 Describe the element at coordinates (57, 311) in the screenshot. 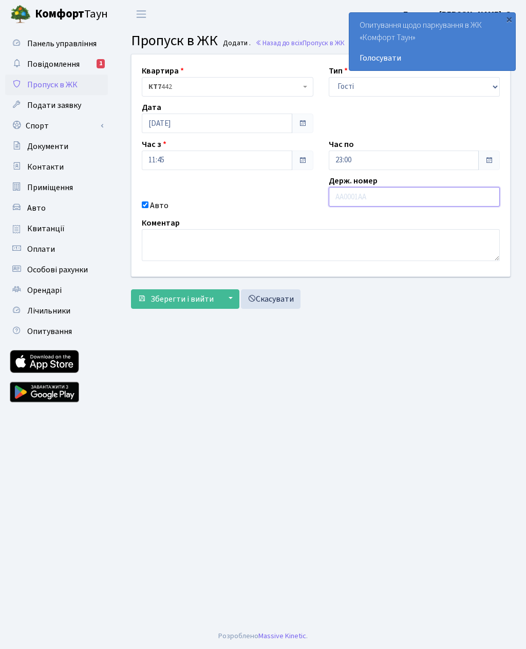

I see `a: Лічильники` at that location.